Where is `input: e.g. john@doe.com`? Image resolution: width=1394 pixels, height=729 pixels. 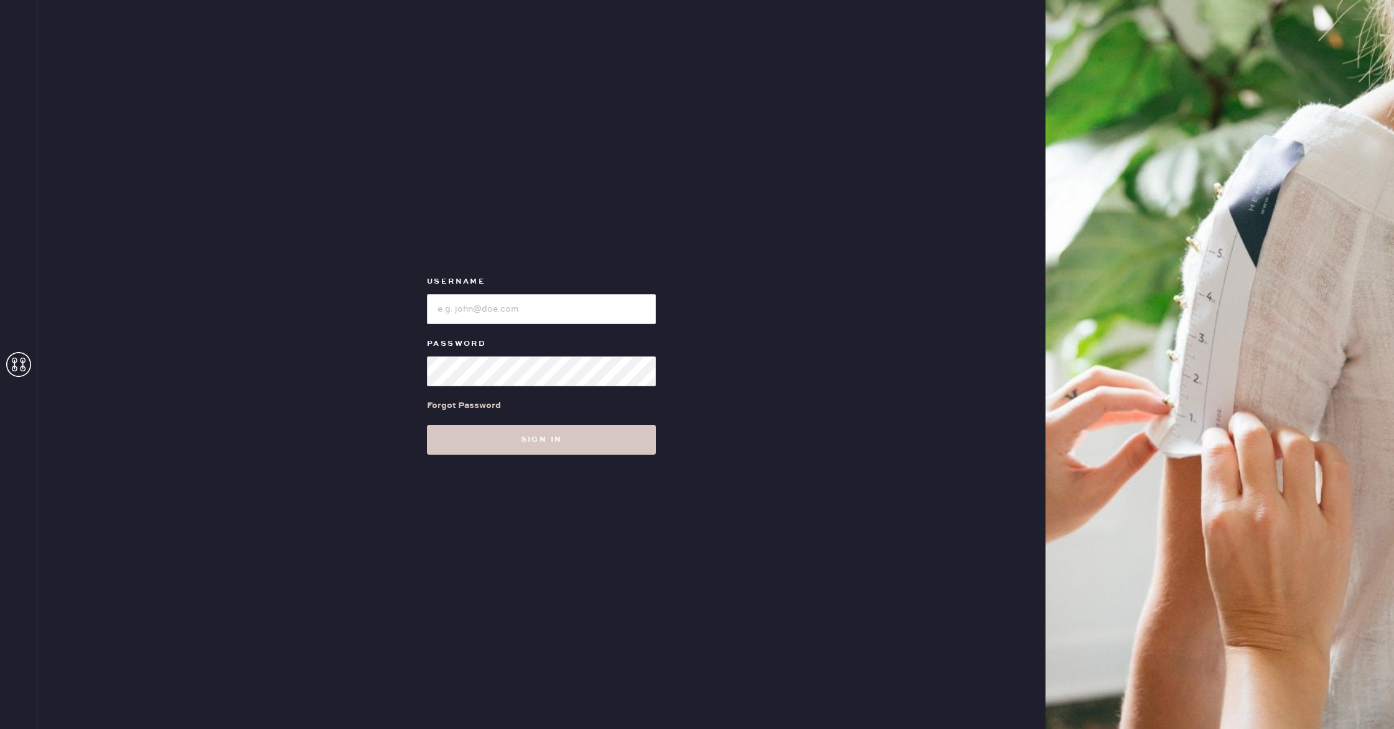
input: e.g. john@doe.com is located at coordinates (542, 309).